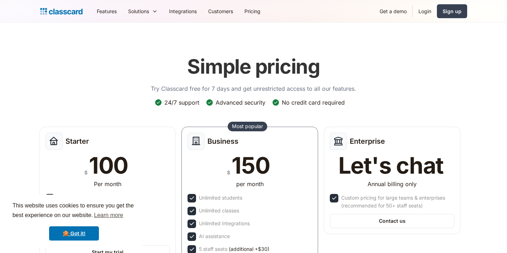  I want to click on a: dismiss cookie message, so click(74, 234).